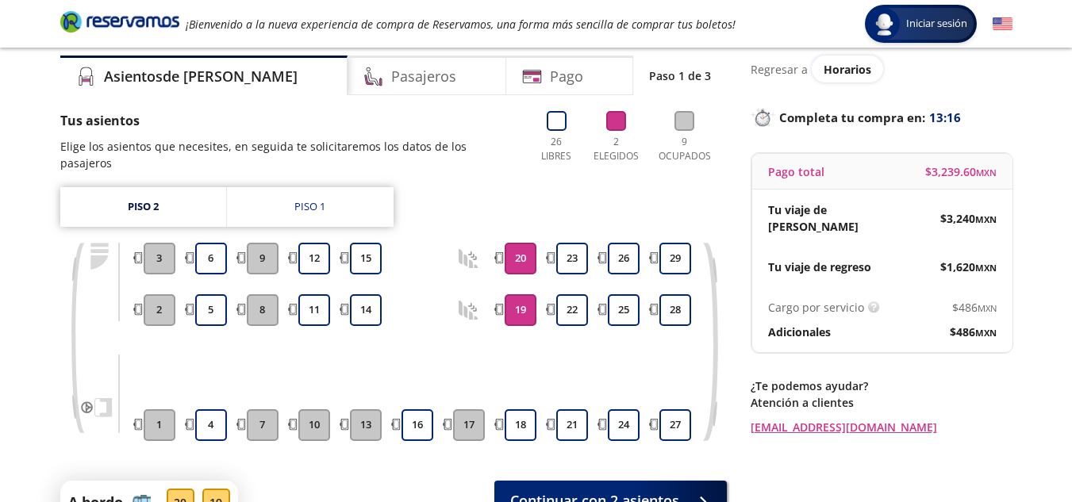 The width and height of the screenshot is (1072, 502). I want to click on button: 10, so click(314, 425).